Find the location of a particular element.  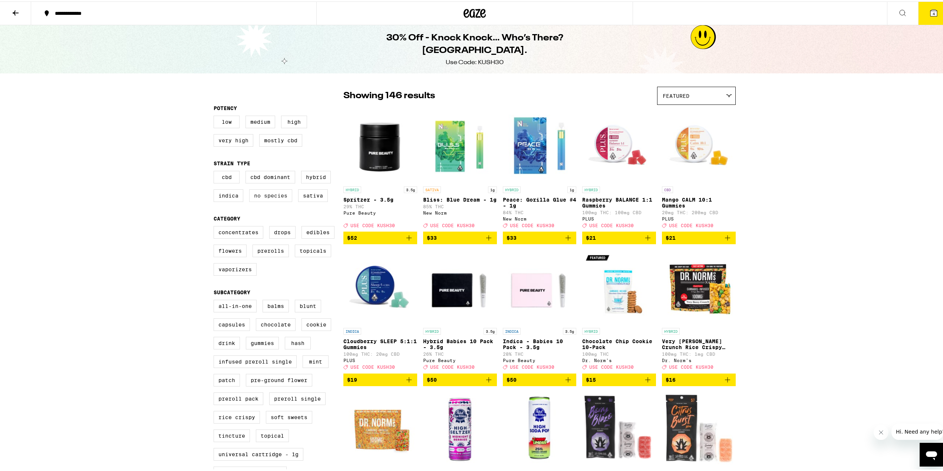

label: Chocolate is located at coordinates (275, 323).